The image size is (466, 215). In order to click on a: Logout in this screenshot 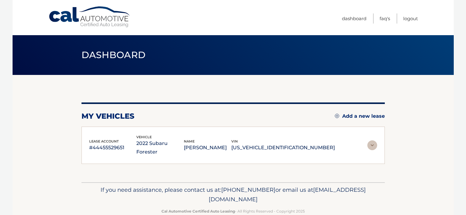, I will do `click(411, 18)`.